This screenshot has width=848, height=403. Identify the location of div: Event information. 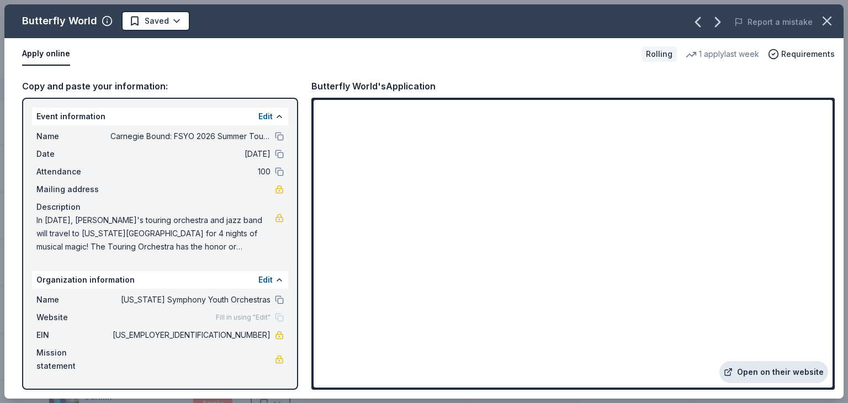
(160, 116).